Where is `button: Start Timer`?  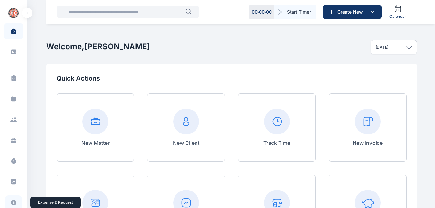 button: Start Timer is located at coordinates (295, 12).